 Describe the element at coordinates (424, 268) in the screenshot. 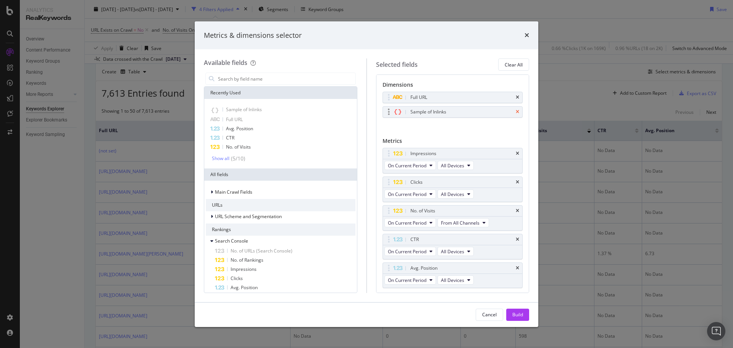

I see `div: Avg. Position` at that location.